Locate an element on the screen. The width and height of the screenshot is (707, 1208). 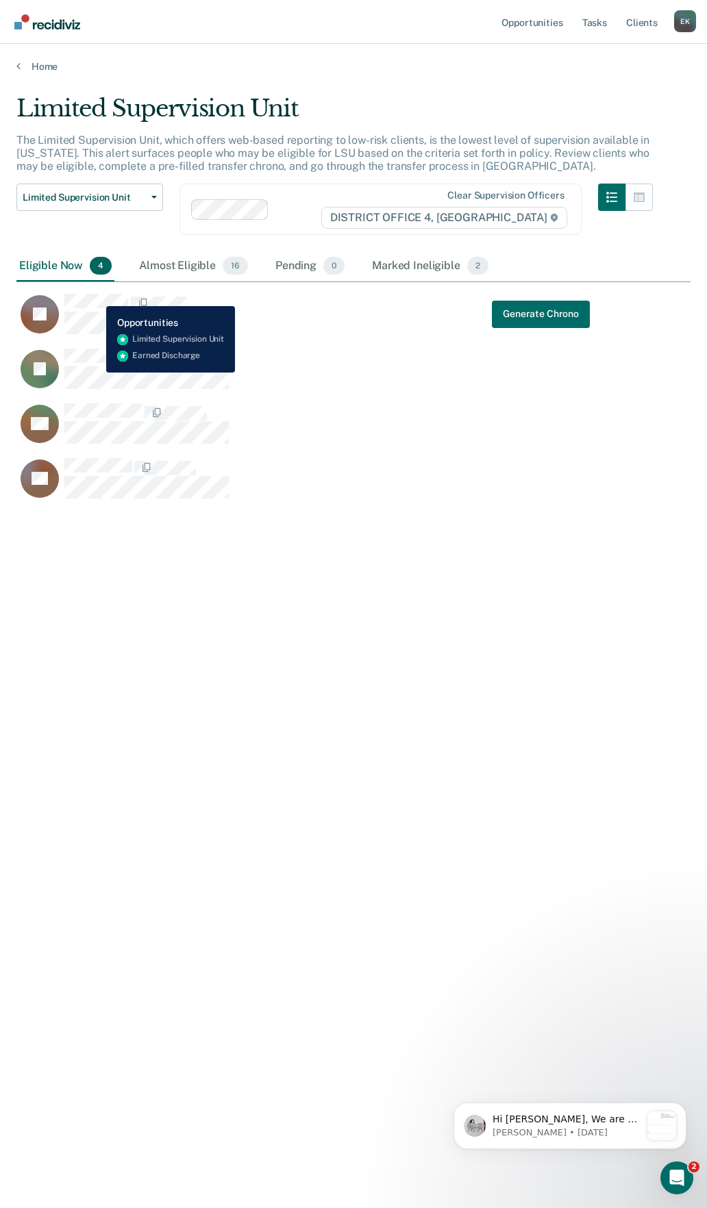
div: Eligible Now4 is located at coordinates (65, 266).